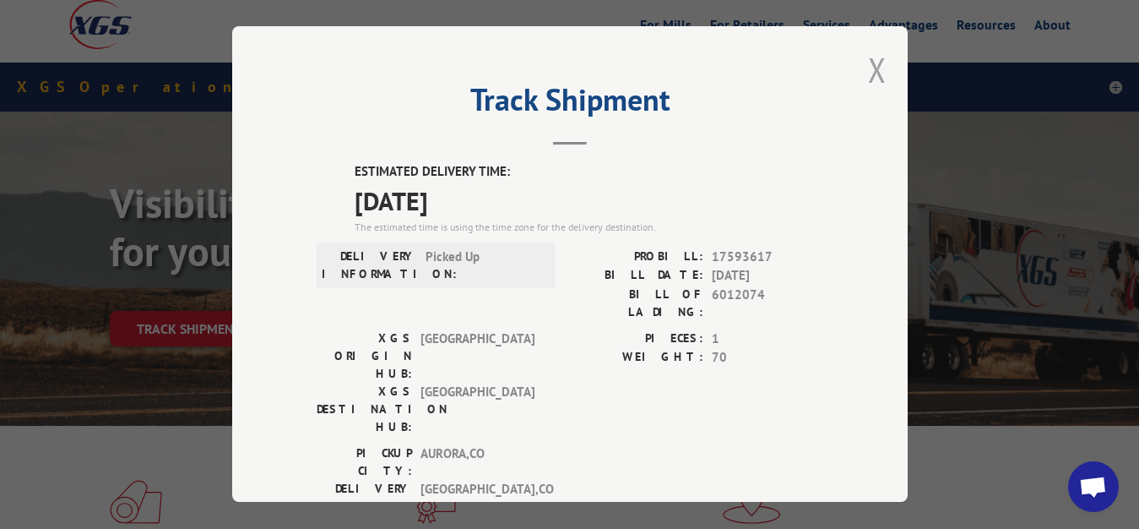  What do you see at coordinates (637, 303) in the screenshot?
I see `label: BILL OF LADING:` at bounding box center [637, 303].